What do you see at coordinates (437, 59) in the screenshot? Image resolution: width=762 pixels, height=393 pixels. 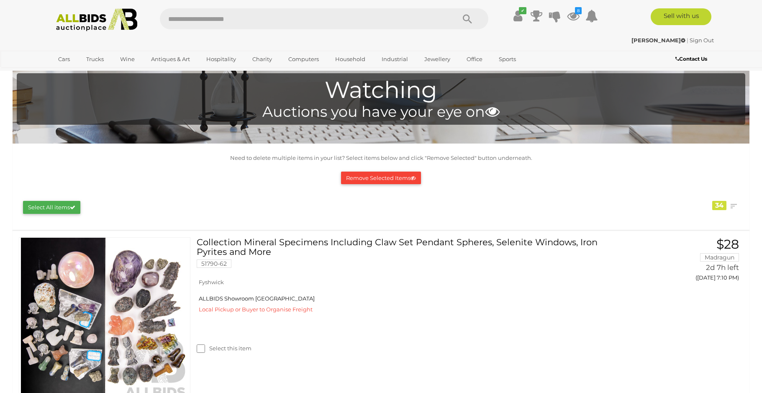 I see `a: Jewellery` at bounding box center [437, 59].